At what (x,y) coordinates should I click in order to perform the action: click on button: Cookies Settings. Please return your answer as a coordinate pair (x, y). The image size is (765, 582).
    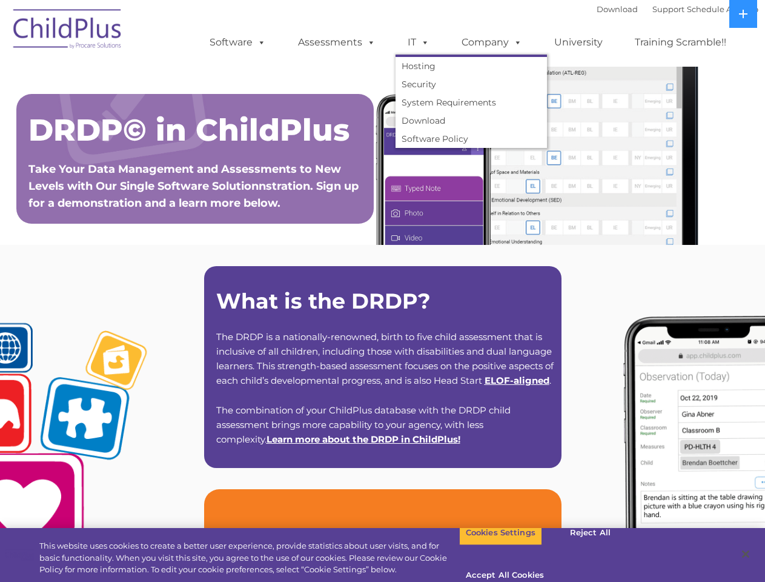
    Looking at the image, I should click on (501, 533).